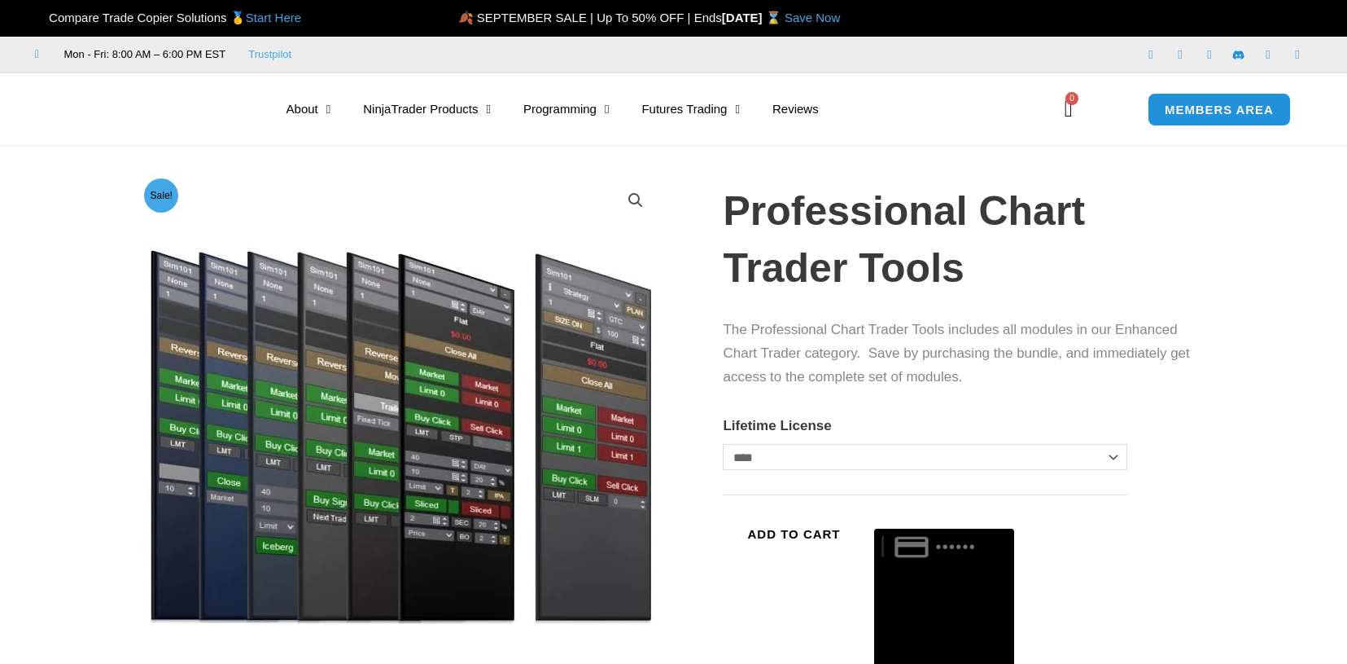 The image size is (1347, 664). What do you see at coordinates (655, 109) in the screenshot?
I see `nav: Menu` at bounding box center [655, 109].